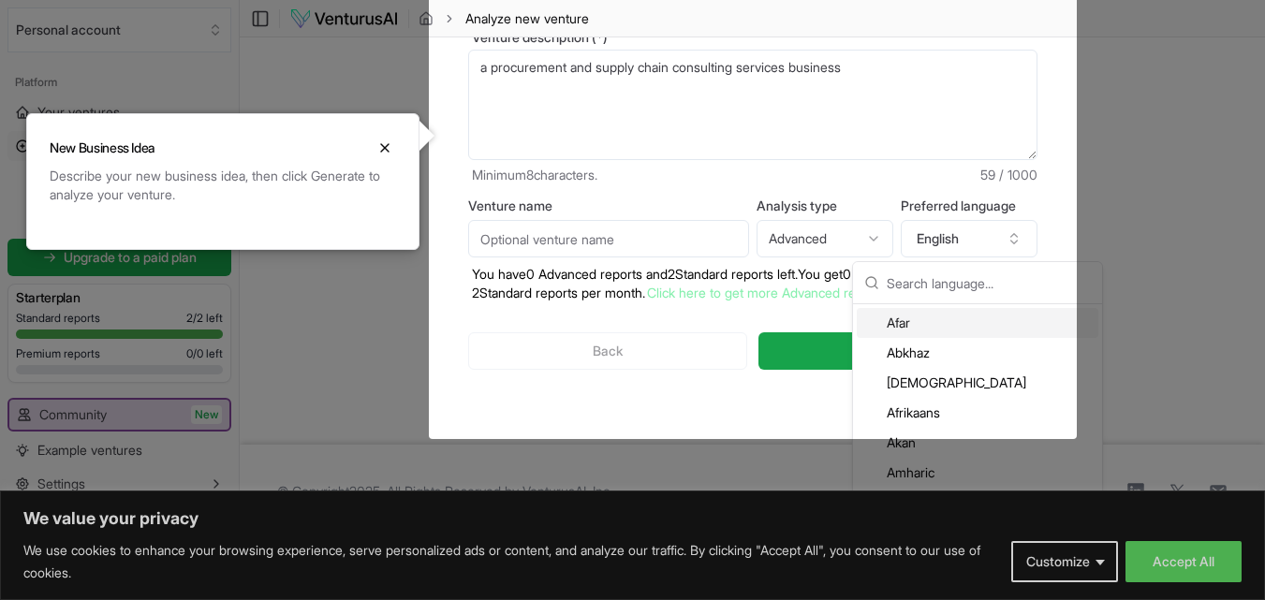 The width and height of the screenshot is (1265, 600). Describe the element at coordinates (977, 323) in the screenshot. I see `div: Afar` at that location.